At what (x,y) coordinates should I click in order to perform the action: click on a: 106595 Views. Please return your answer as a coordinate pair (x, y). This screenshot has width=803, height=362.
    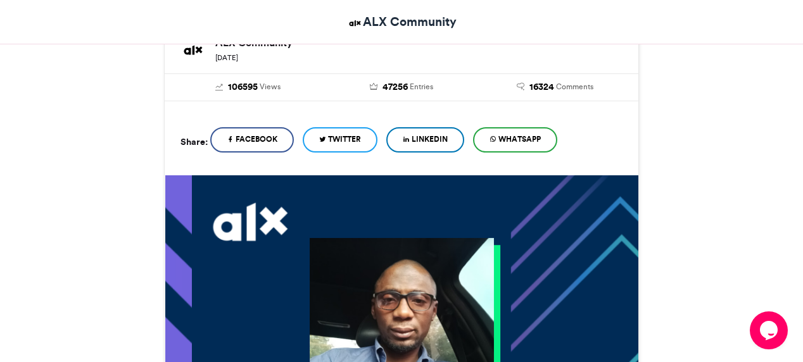
    Looking at the image, I should click on (248, 87).